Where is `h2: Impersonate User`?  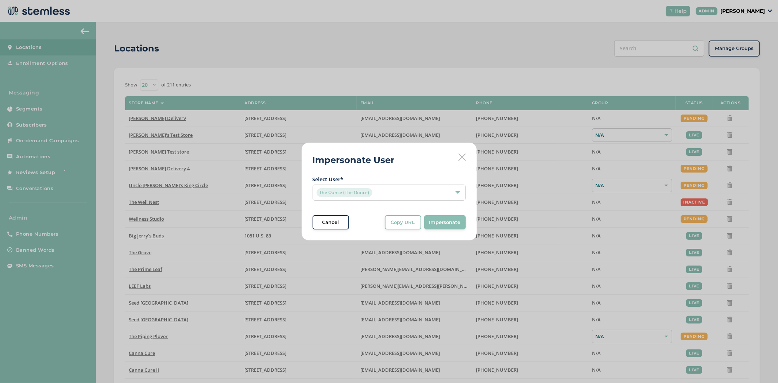
h2: Impersonate User is located at coordinates (353, 160).